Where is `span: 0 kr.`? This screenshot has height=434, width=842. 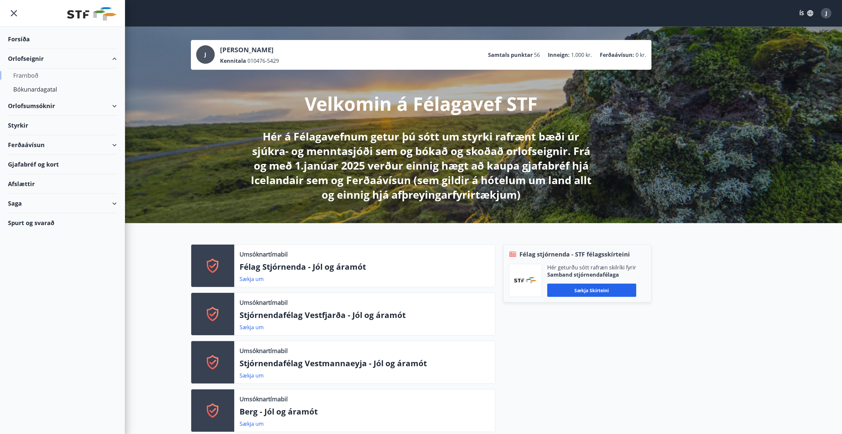 span: 0 kr. is located at coordinates (640, 55).